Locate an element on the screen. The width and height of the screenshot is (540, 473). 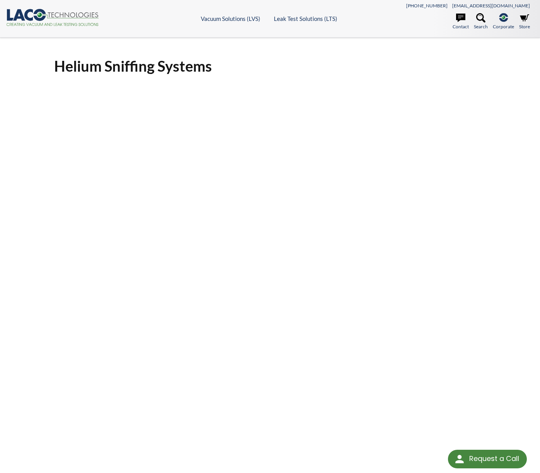
h1: Helium Sniffing Systems is located at coordinates (270, 66).